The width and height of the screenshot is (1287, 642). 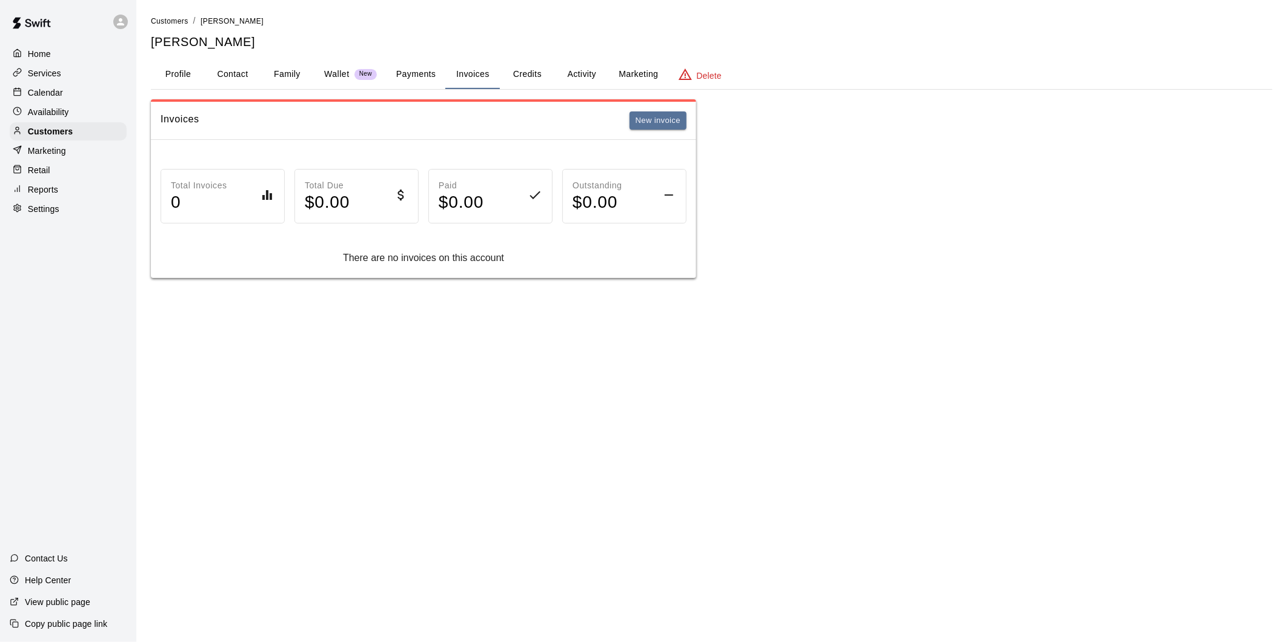 What do you see at coordinates (199, 202) in the screenshot?
I see `h4: 0` at bounding box center [199, 202].